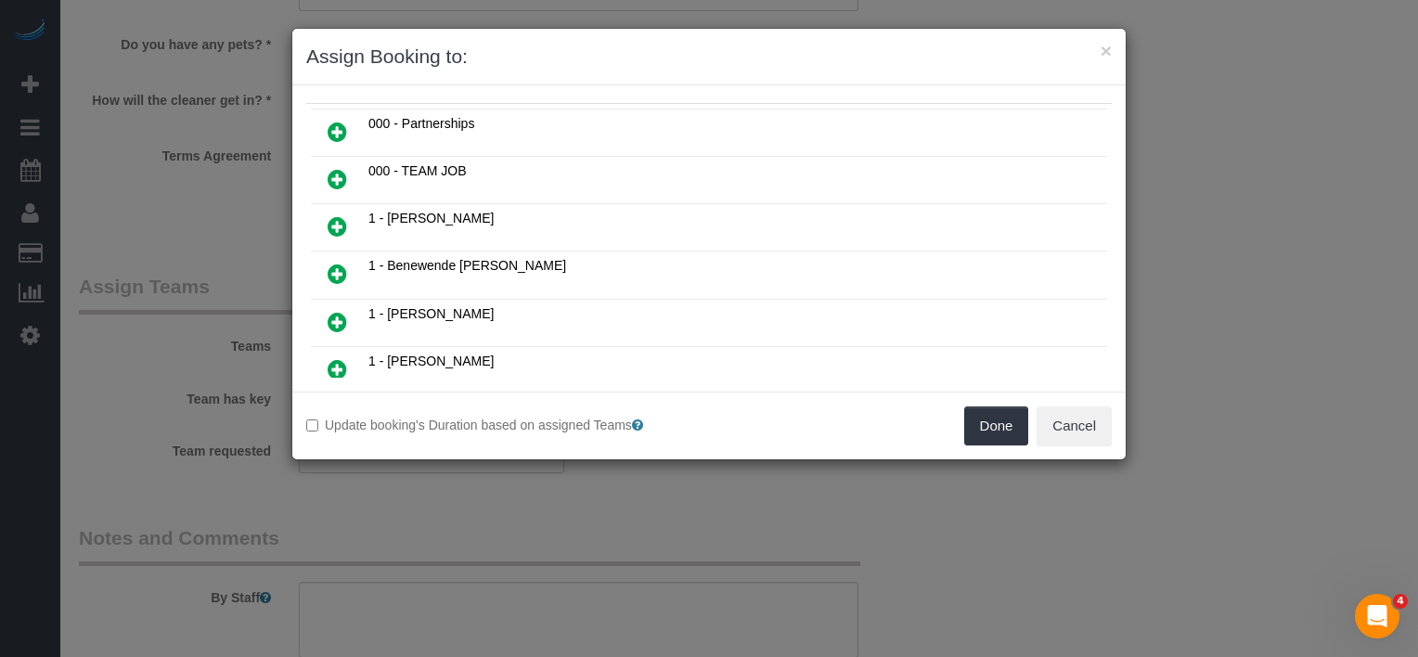 The width and height of the screenshot is (1418, 657). Describe the element at coordinates (1074, 426) in the screenshot. I see `button: Cancel` at that location.